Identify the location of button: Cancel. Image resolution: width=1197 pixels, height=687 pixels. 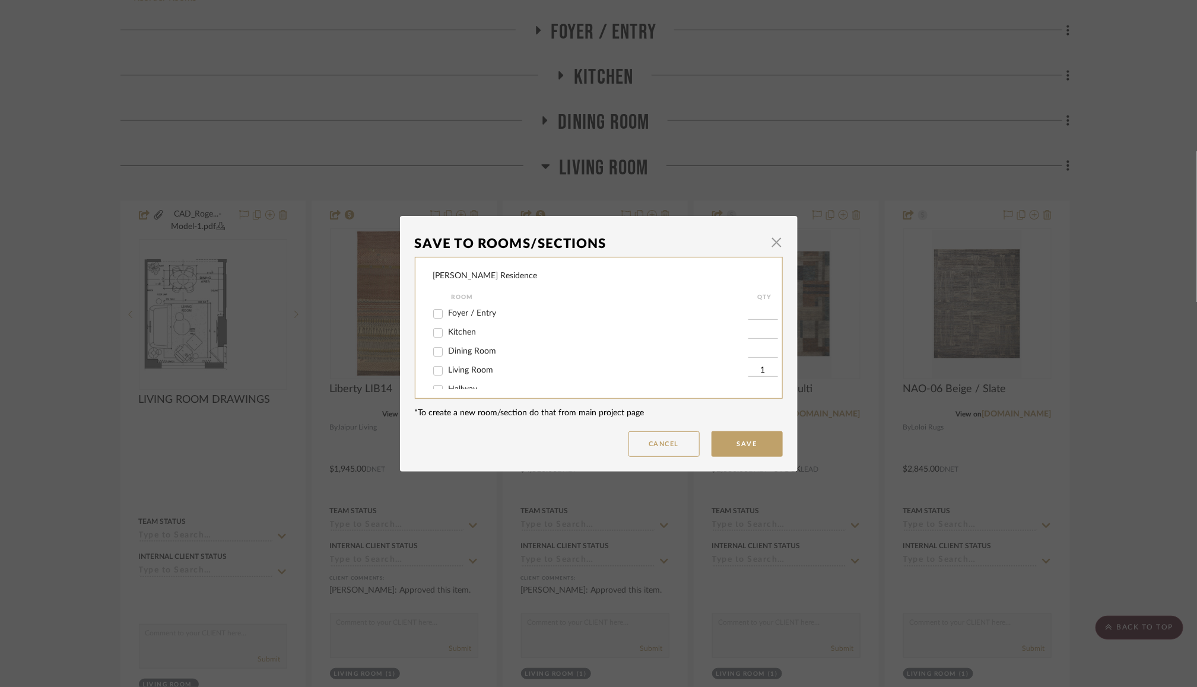
(664, 444).